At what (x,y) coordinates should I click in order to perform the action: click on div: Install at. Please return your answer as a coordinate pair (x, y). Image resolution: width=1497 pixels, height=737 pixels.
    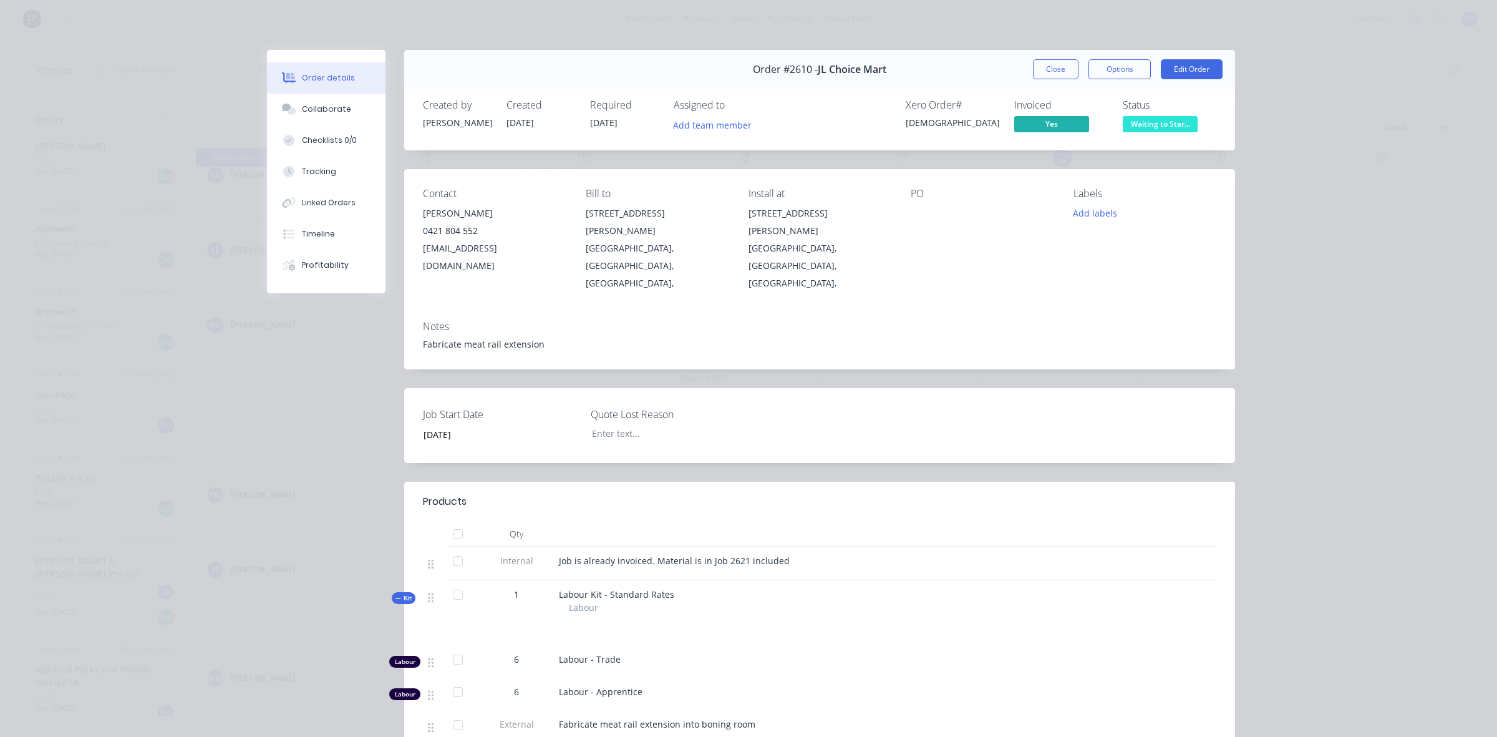
    Looking at the image, I should click on (820, 193).